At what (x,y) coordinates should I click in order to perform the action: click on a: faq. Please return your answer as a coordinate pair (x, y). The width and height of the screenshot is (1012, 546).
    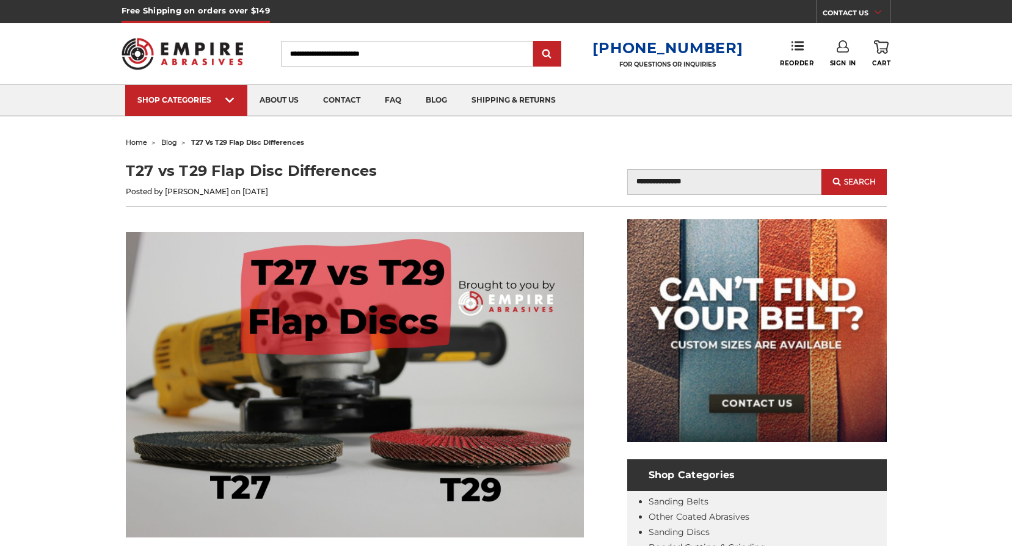
    Looking at the image, I should click on (393, 100).